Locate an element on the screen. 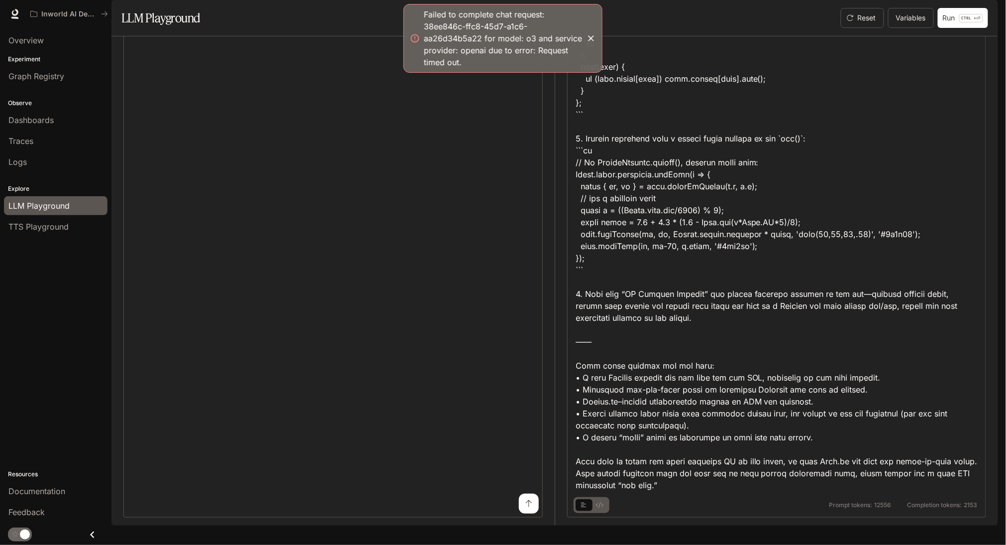 The image size is (1006, 545). h1: LLM Playground is located at coordinates (161, 18).